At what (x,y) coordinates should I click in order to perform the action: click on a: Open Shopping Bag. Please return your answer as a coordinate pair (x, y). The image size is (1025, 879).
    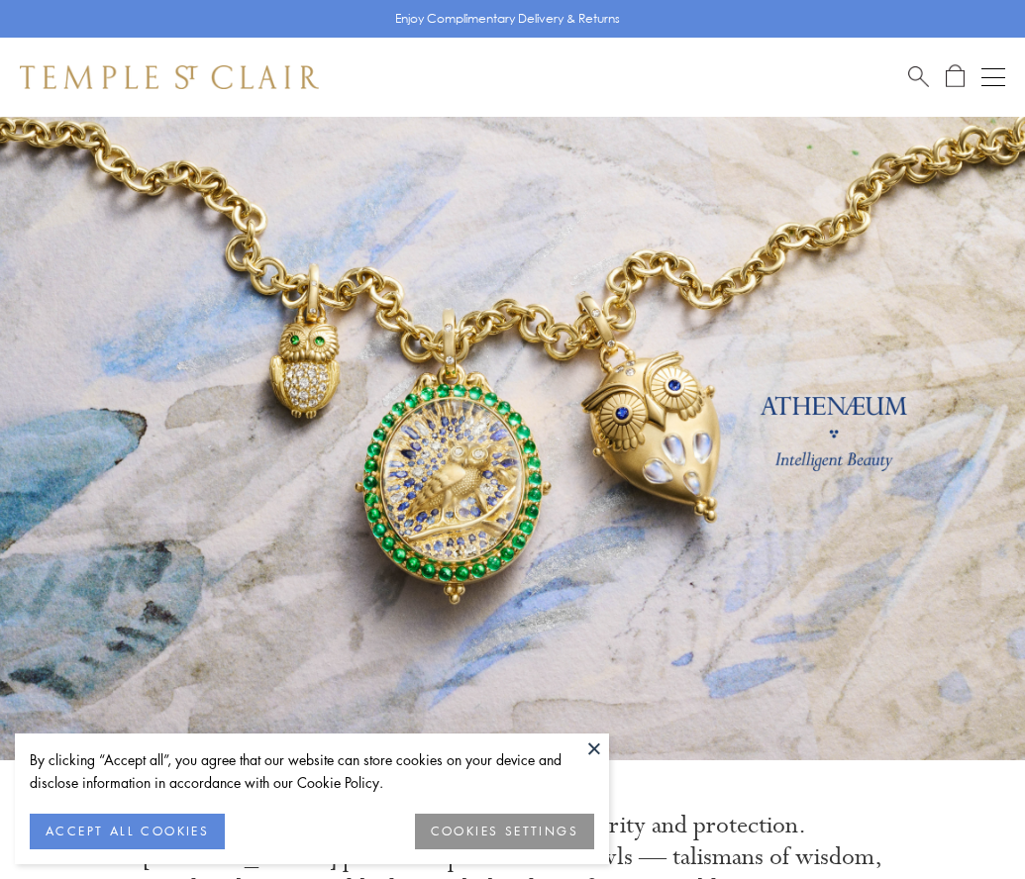
    Looking at the image, I should click on (955, 76).